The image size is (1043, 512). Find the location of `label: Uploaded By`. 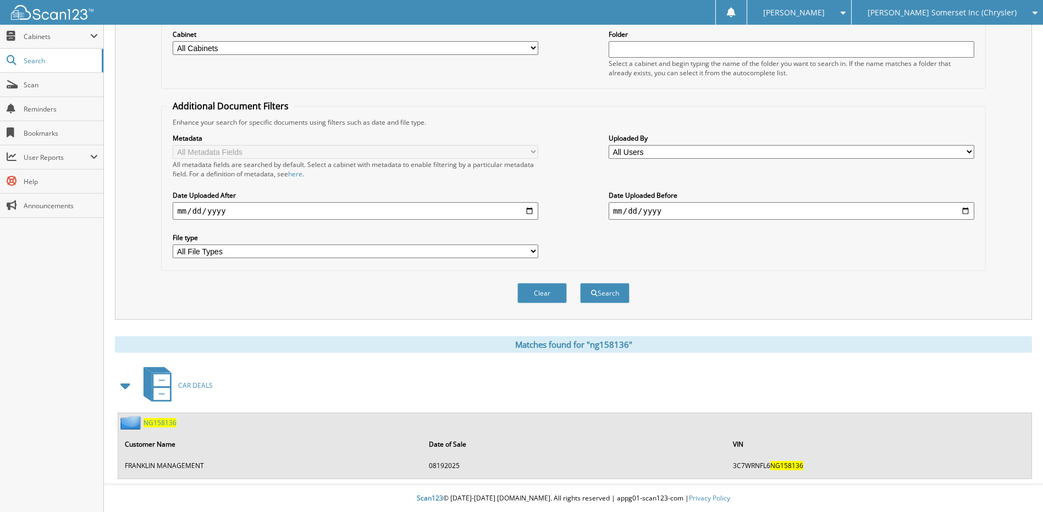

label: Uploaded By is located at coordinates (791, 138).